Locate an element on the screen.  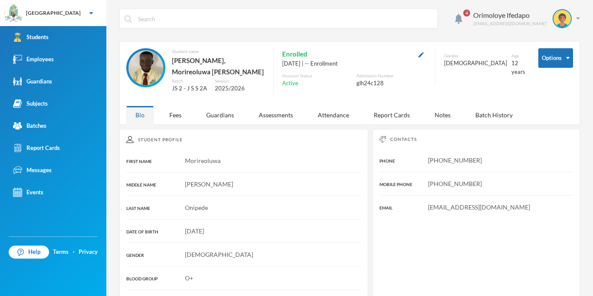
span: Onipede is located at coordinates (196, 207).